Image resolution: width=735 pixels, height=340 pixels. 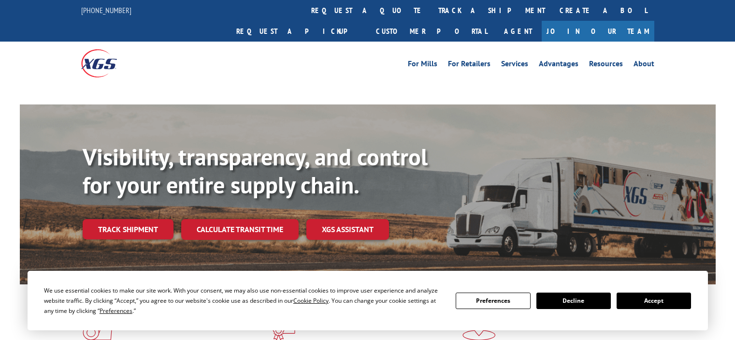 What do you see at coordinates (255, 170) in the screenshot?
I see `b: Visibility, transparency, and control for your entire supply chain.` at bounding box center [255, 170].